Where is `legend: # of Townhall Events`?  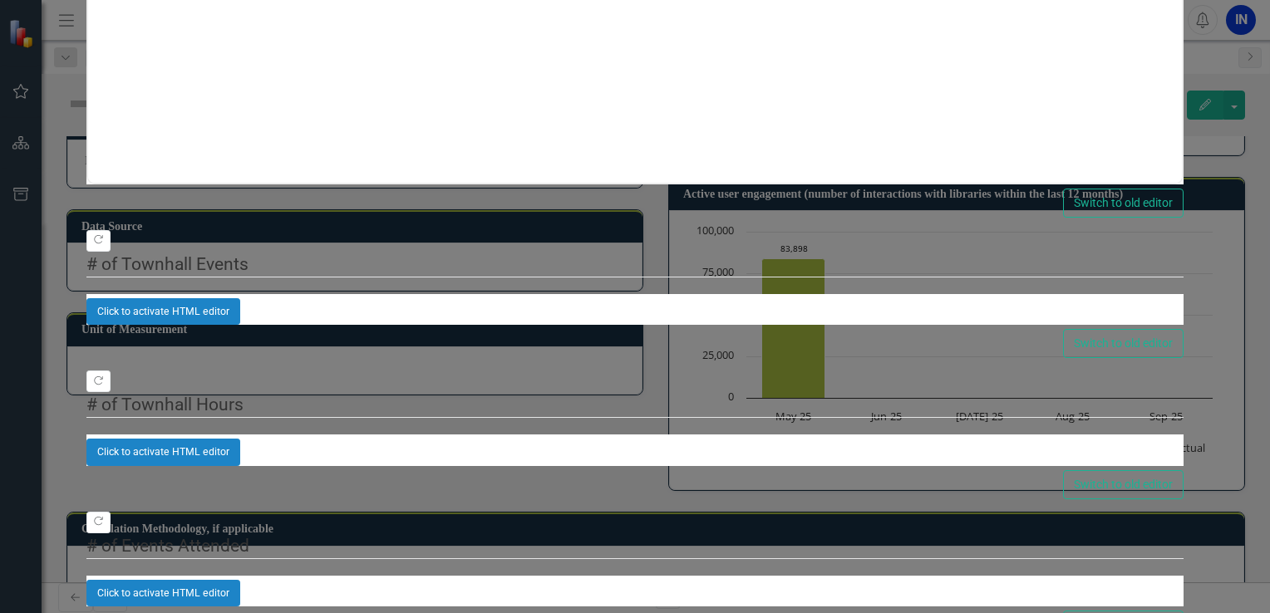 legend: # of Townhall Events is located at coordinates (635, 264).